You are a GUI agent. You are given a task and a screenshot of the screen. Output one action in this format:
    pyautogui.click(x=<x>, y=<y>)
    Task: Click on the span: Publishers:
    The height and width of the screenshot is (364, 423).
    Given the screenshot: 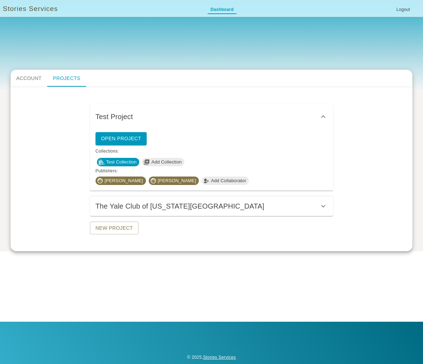 What is the action you would take?
    pyautogui.click(x=211, y=171)
    